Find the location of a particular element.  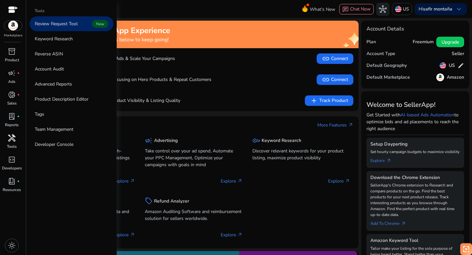

h5: Default Geography is located at coordinates (386, 66).